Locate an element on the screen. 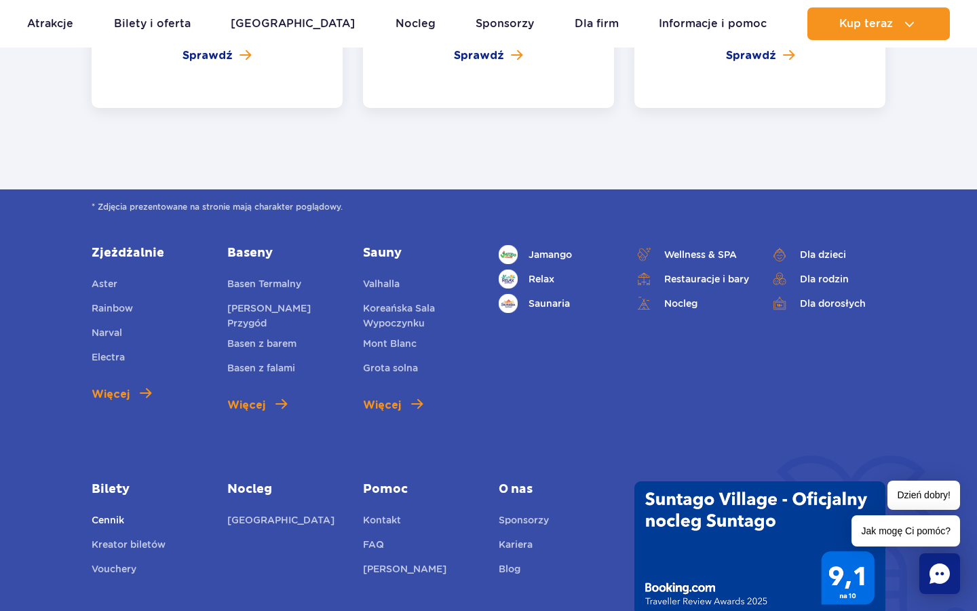 This screenshot has height=611, width=977. a: Blog is located at coordinates (510, 571).